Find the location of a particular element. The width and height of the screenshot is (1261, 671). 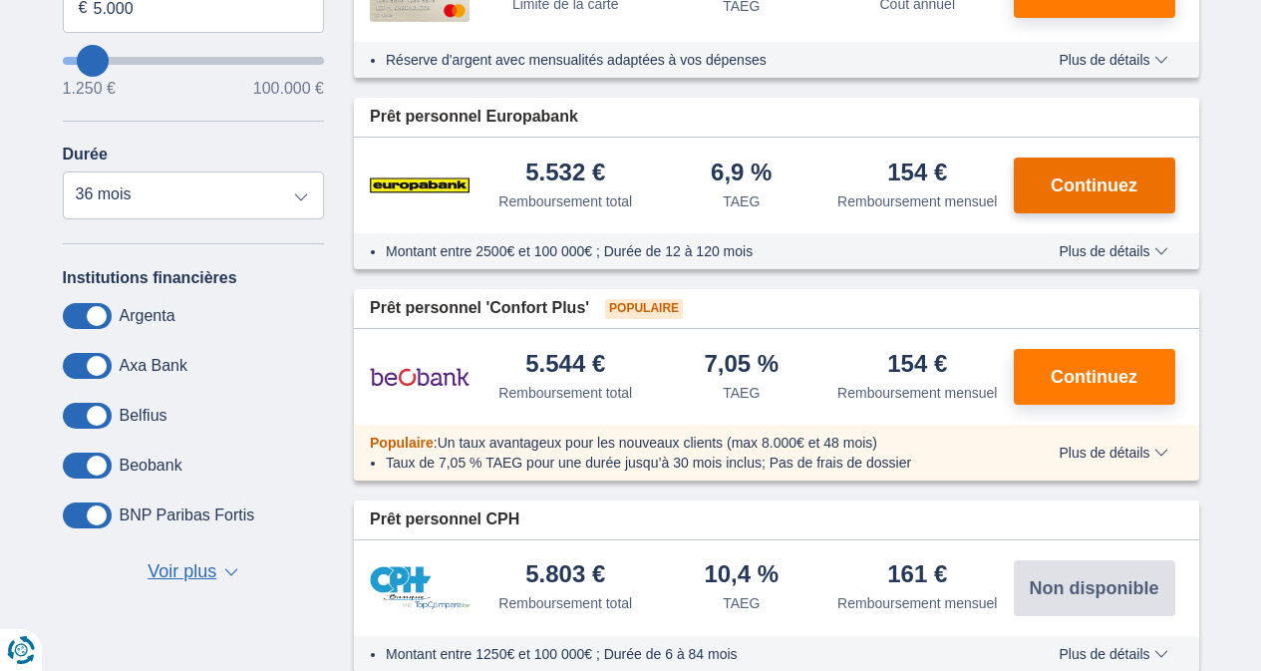

img: pret personnel CPH Banque is located at coordinates (420, 587).